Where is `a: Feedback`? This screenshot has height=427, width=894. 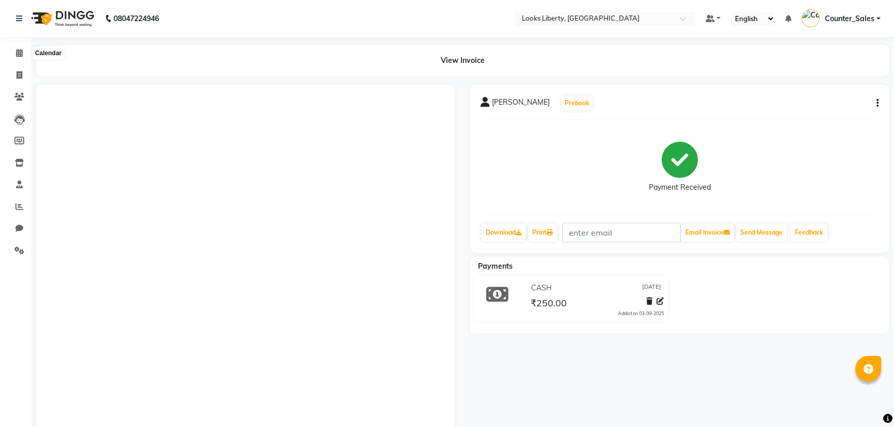
a: Feedback is located at coordinates (809, 233).